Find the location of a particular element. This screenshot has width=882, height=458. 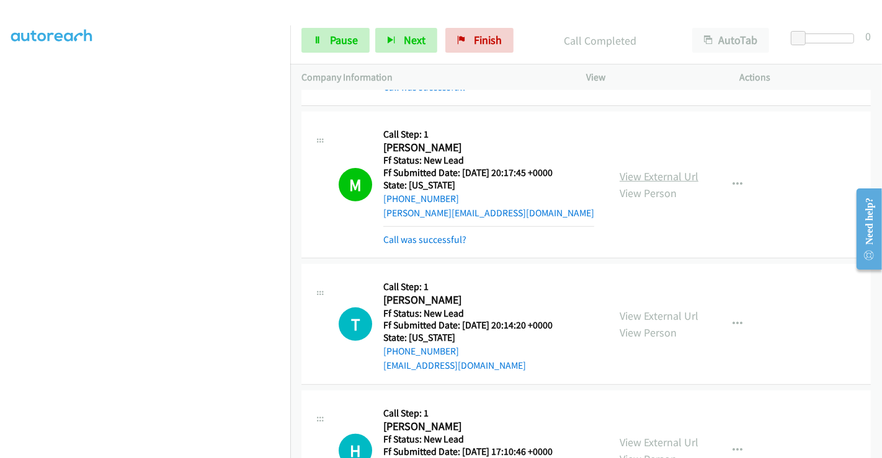

p: Company Information is located at coordinates (432, 78).